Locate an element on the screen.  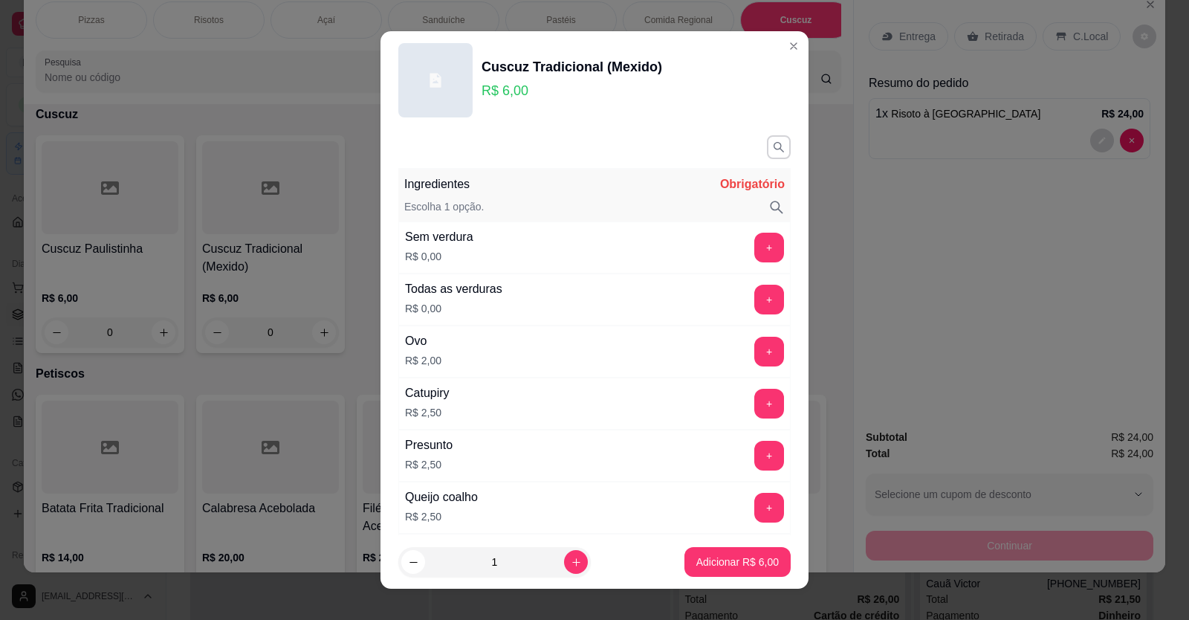
p: Ingredientes is located at coordinates (437, 184).